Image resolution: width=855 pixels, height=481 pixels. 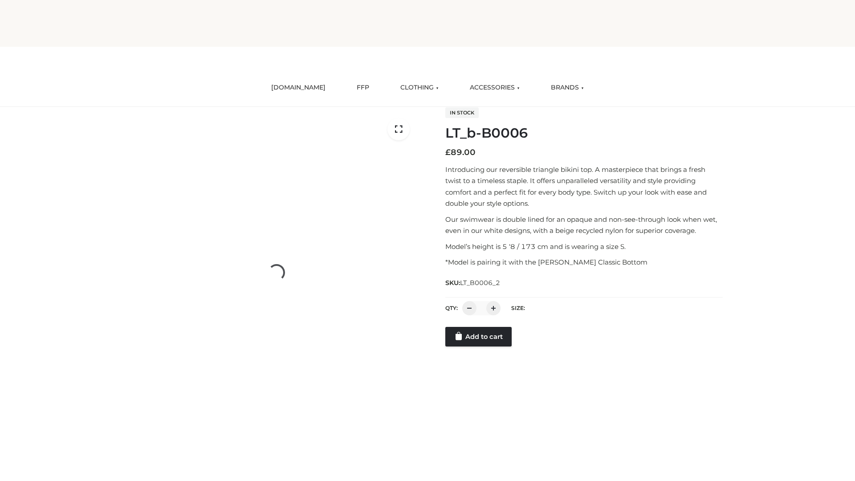 What do you see at coordinates (584, 133) in the screenshot?
I see `h1: LT_b-B0006` at bounding box center [584, 133].